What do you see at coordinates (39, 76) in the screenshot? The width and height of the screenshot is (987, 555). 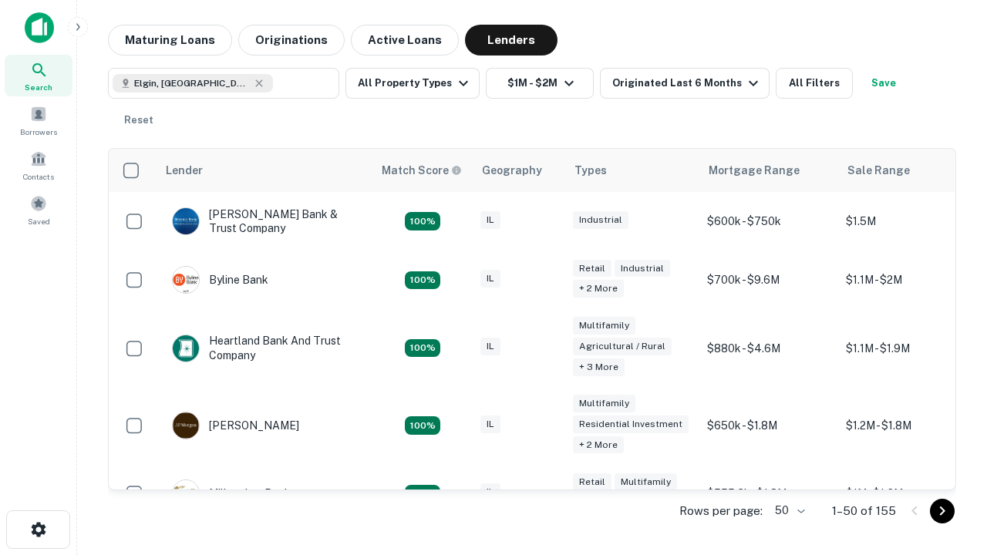 I see `a: Search` at bounding box center [39, 76].